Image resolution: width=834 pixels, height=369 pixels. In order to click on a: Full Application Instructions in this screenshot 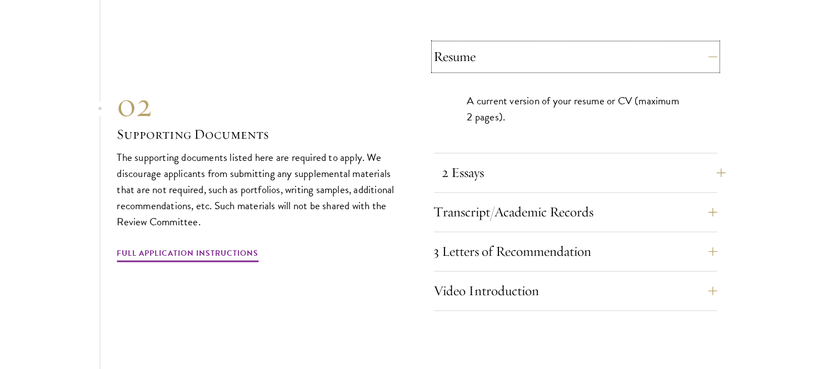, I will do `click(188, 255)`.